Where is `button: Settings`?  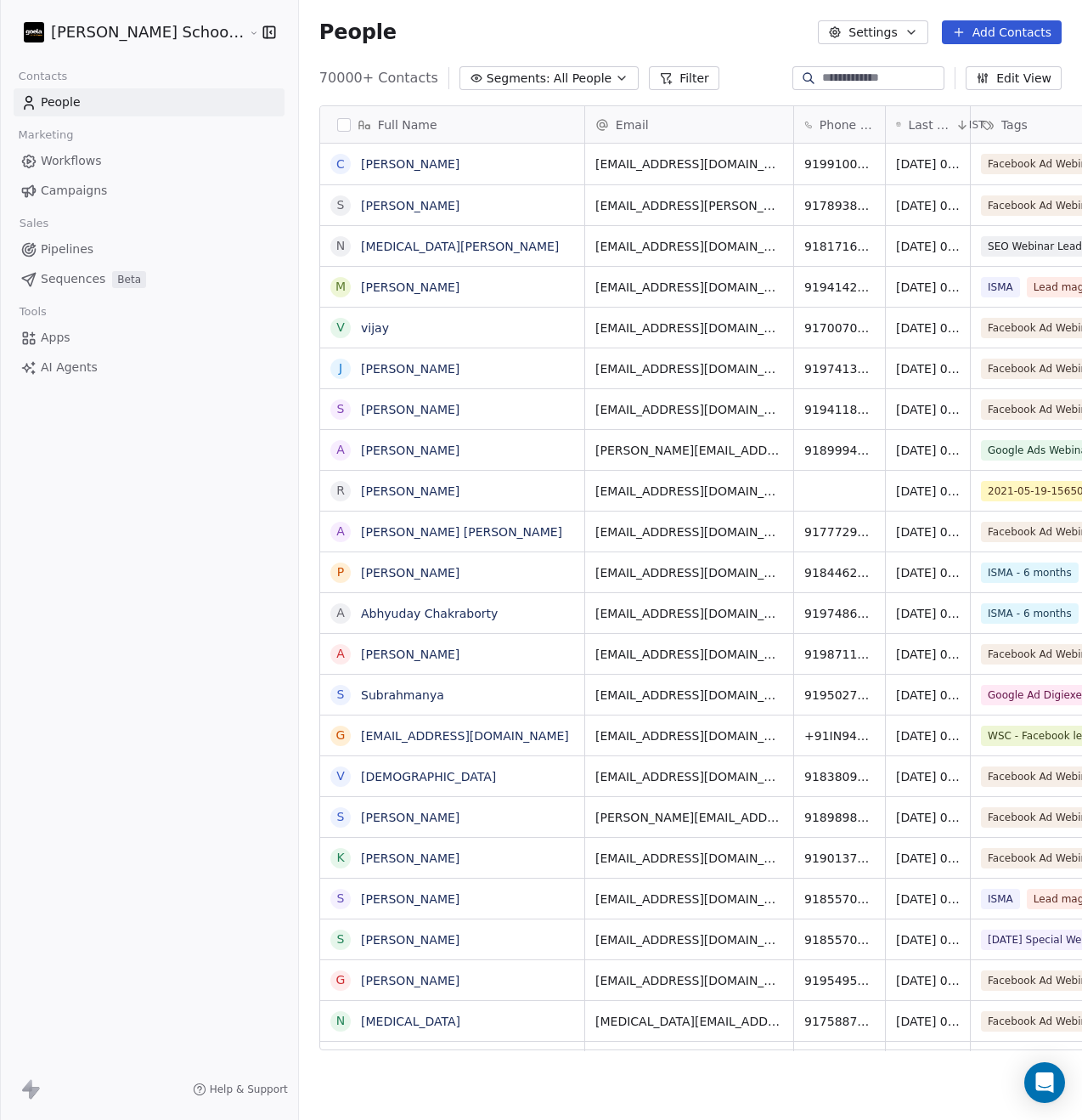 button: Settings is located at coordinates (872, 32).